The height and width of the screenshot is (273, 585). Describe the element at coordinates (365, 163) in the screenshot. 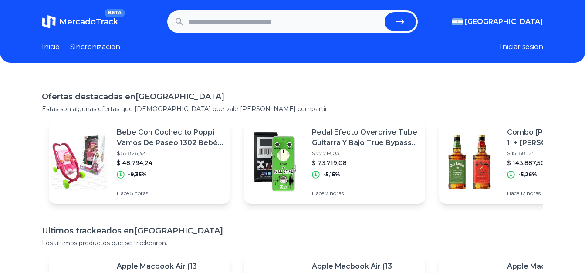

I see `p: $ 73.719,08` at that location.